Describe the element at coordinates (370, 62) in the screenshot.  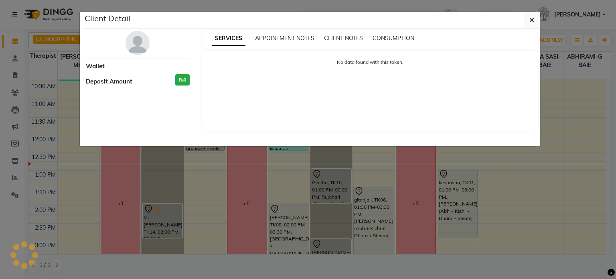
I see `p: No data found with this token.` at that location.